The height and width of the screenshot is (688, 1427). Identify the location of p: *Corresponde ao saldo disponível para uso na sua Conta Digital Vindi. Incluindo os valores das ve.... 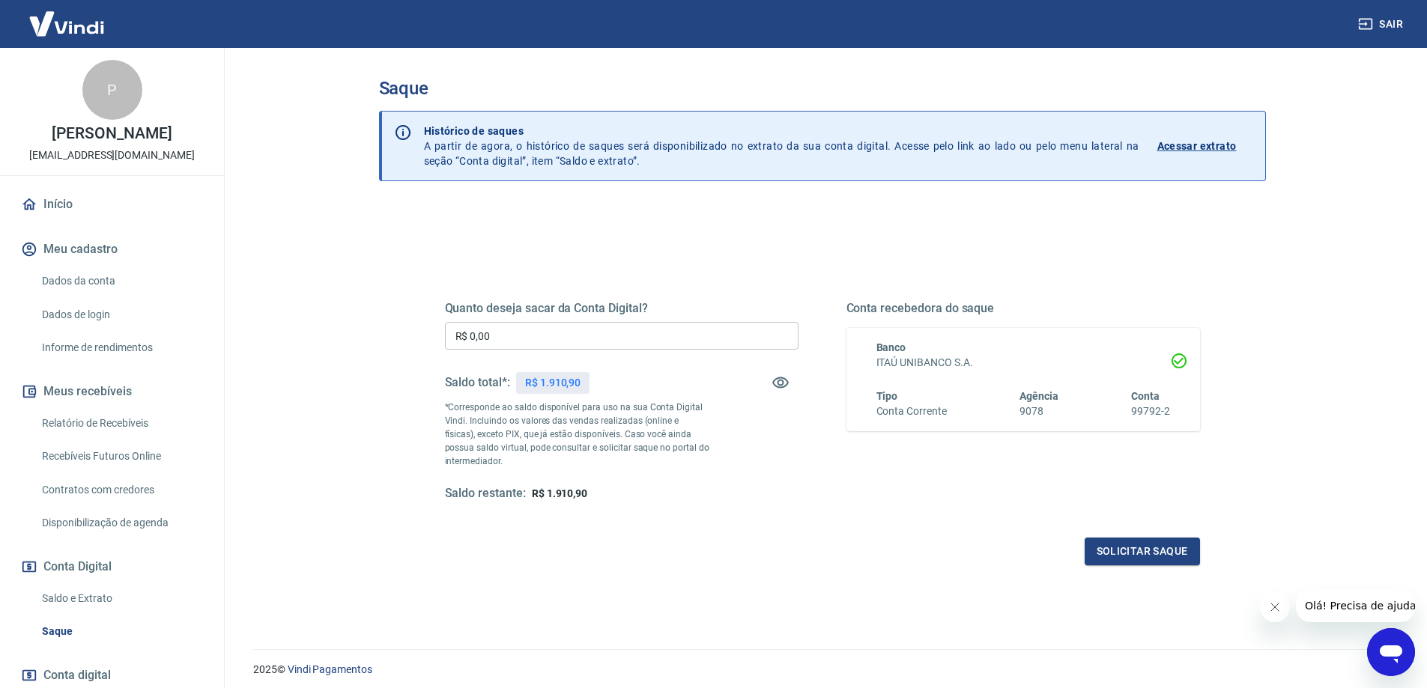
(577, 434).